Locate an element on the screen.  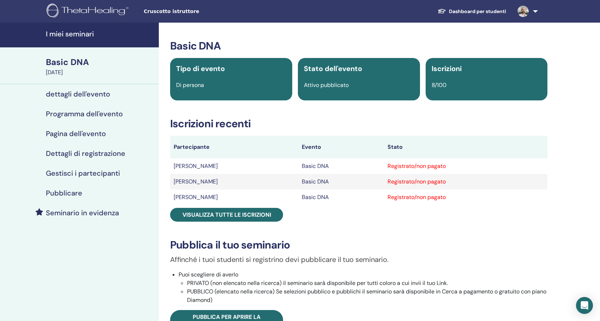
h4: Dettagli di registrazione is located at coordinates (85, 153).